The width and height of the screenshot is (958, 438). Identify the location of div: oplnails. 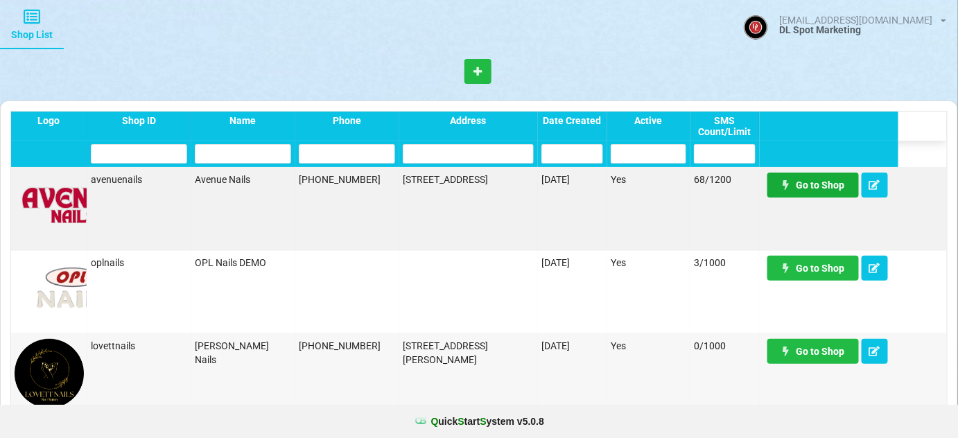
(139, 263).